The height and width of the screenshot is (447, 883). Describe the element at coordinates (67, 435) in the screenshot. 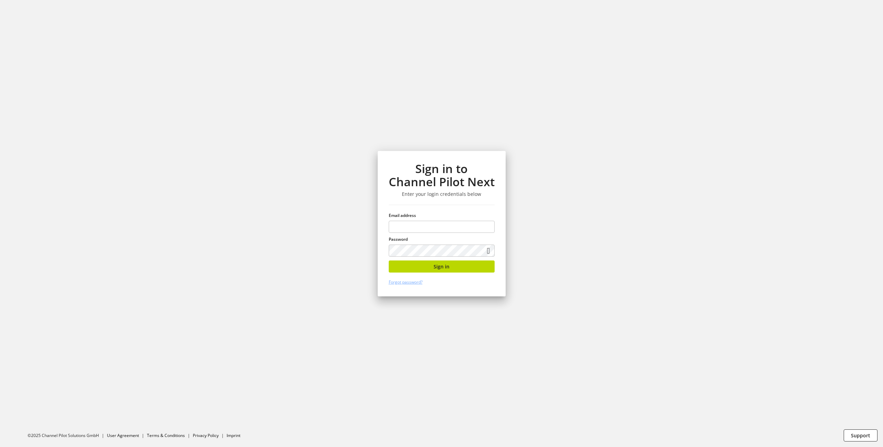

I see `li: ©2025 Channel Pilot Solutions GmbH` at that location.